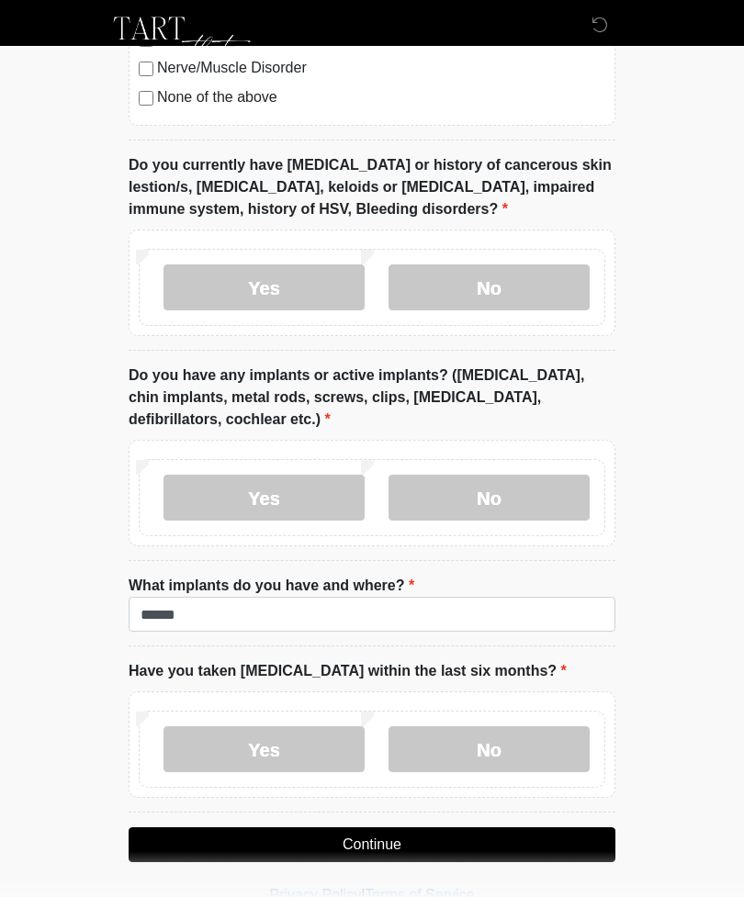 Image resolution: width=744 pixels, height=897 pixels. I want to click on label: What implants do you have and where?, so click(271, 586).